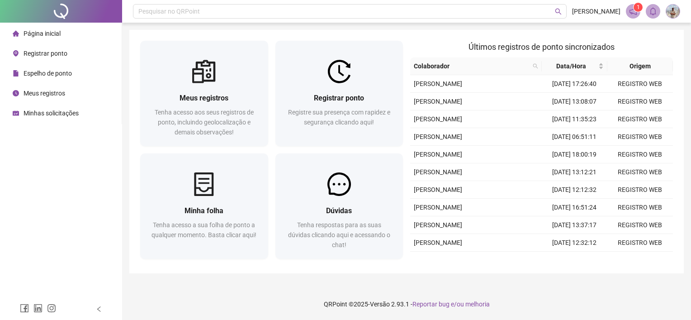 The height and width of the screenshot is (320, 691). Describe the element at coordinates (339, 93) in the screenshot. I see `a: Registrar pontoRegistre sua presença com rapidez e segurança clicando aqui!` at that location.